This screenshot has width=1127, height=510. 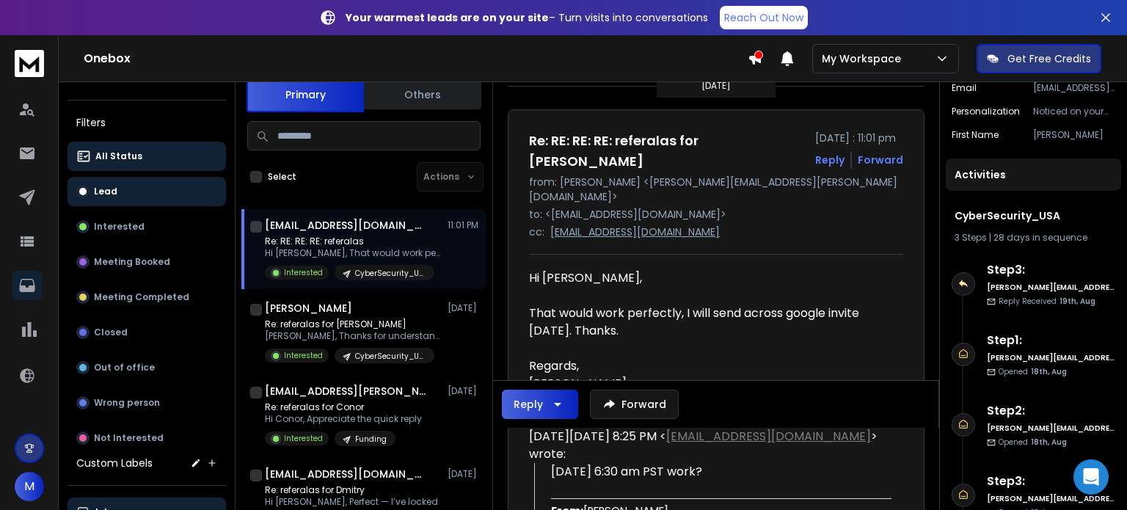 I want to click on p: All Status, so click(x=119, y=156).